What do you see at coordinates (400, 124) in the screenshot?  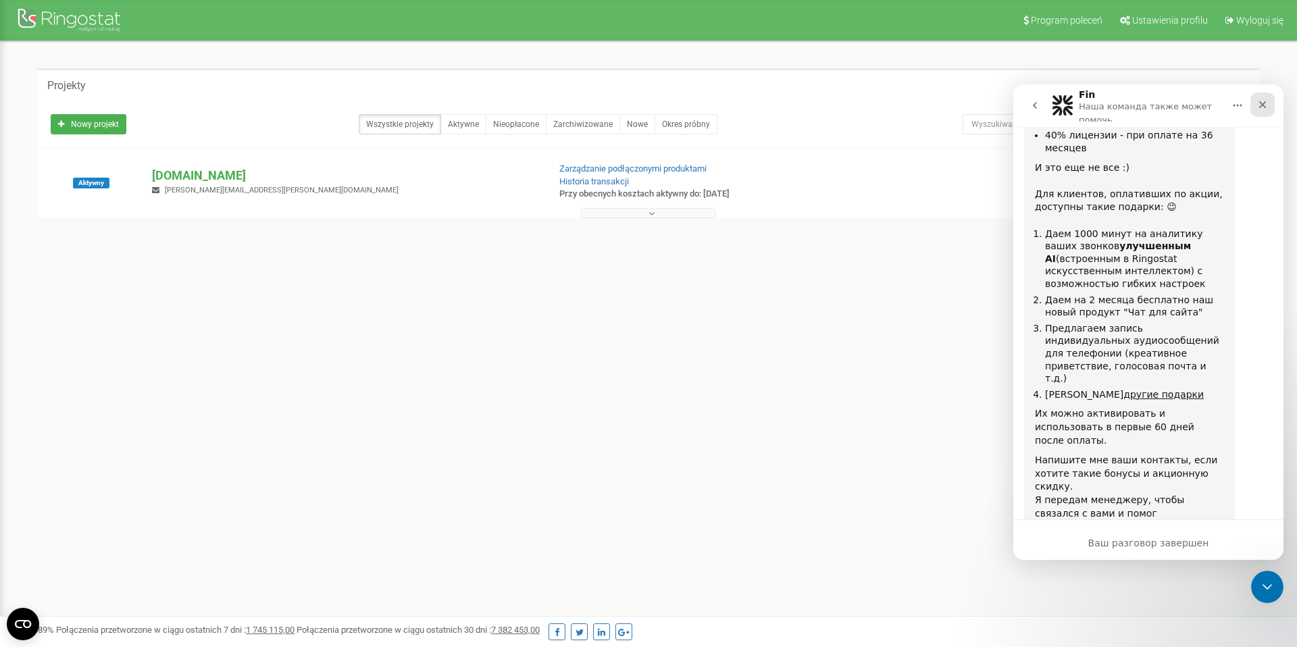 I see `a: Wszystkie projekty` at bounding box center [400, 124].